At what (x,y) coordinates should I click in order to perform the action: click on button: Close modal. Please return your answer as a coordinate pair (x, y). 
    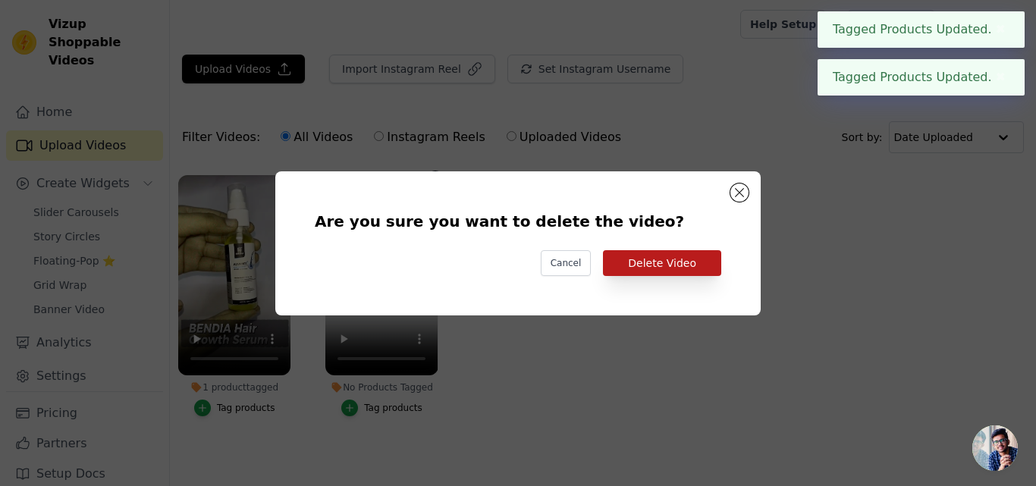
    Looking at the image, I should click on (740, 193).